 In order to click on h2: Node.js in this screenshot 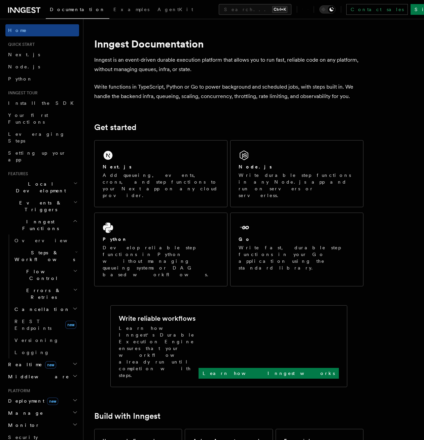, I will do `click(255, 167)`.